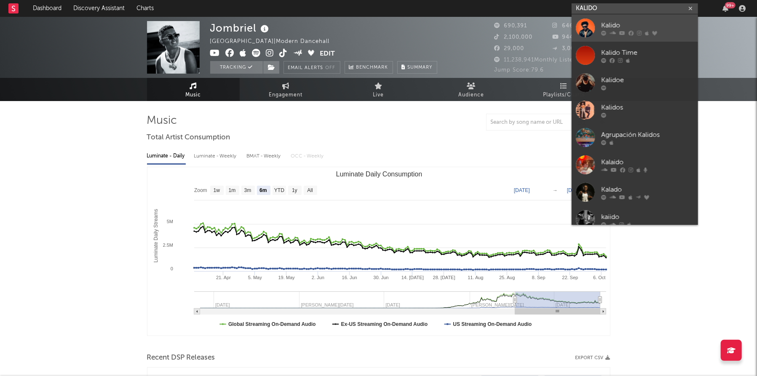 The width and height of the screenshot is (757, 376). Describe the element at coordinates (566, 48) in the screenshot. I see `span: 3,006` at that location.